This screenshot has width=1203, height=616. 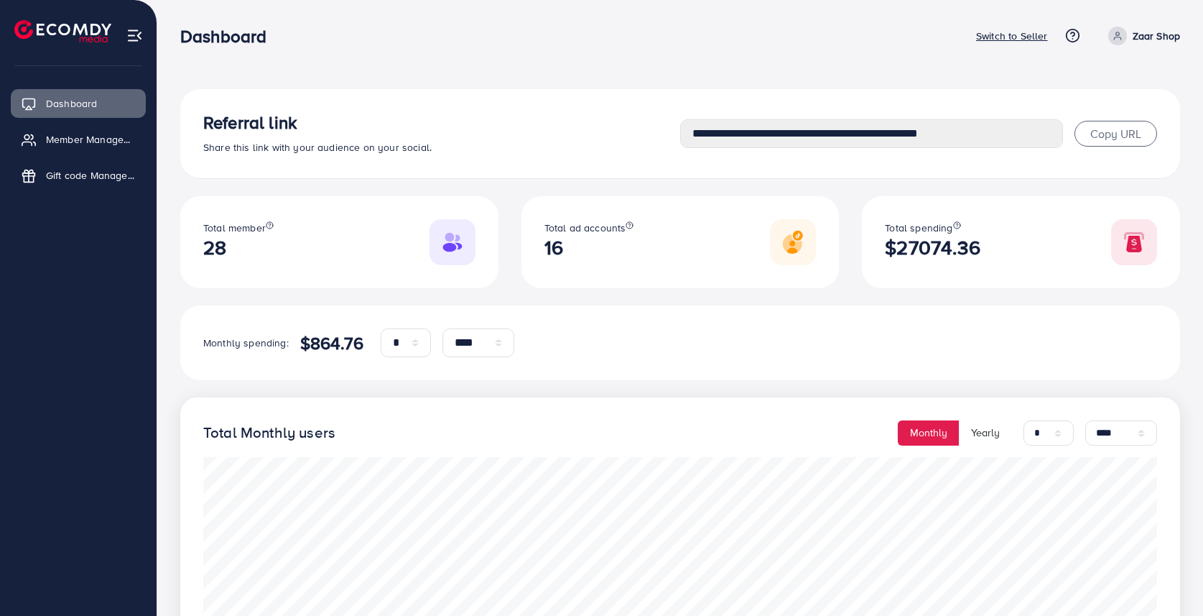 What do you see at coordinates (62, 31) in the screenshot?
I see `img: logo` at bounding box center [62, 31].